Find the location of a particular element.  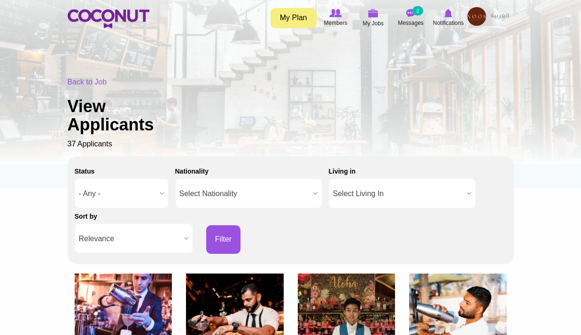

img: Notifications is located at coordinates (448, 13).